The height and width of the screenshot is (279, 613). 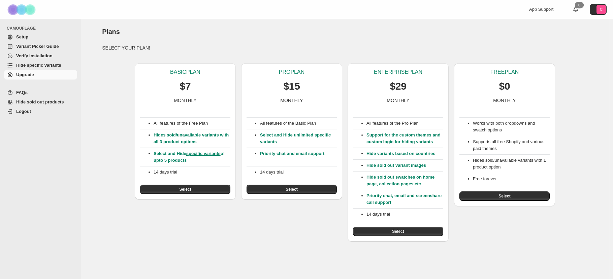 What do you see at coordinates (40, 111) in the screenshot?
I see `a: Logout` at bounding box center [40, 111].